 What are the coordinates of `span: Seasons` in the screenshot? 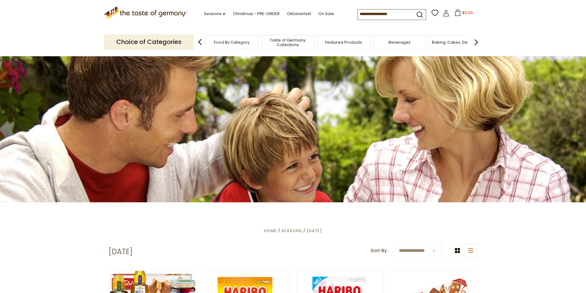 It's located at (291, 231).